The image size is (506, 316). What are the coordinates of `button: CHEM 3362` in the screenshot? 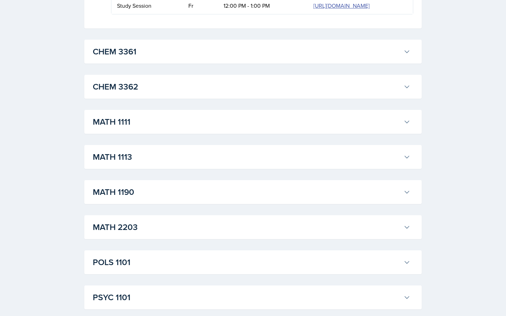 It's located at (251, 87).